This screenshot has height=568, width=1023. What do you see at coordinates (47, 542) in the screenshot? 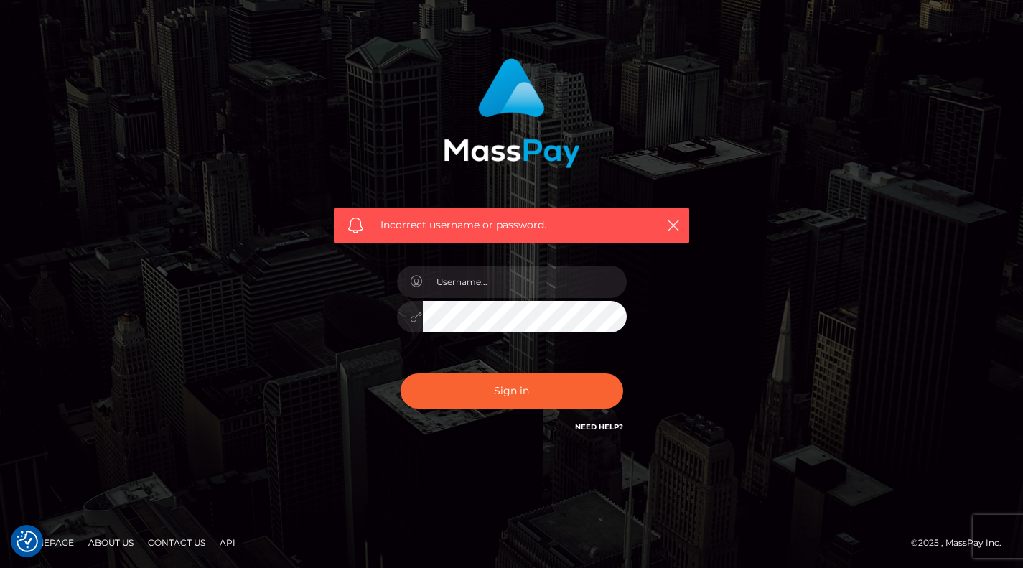
I see `a: Homepage` at bounding box center [47, 542].